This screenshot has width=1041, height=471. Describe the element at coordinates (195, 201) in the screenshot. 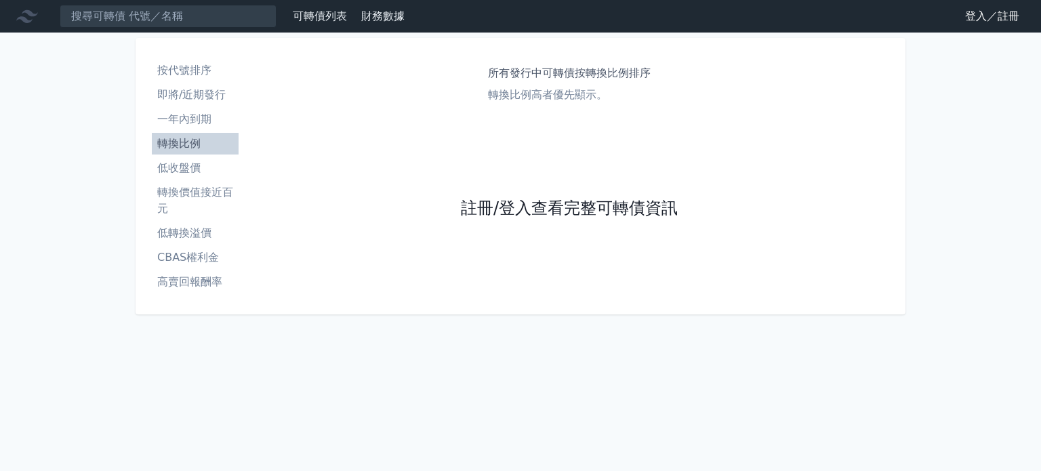

I see `li: 轉換價值接近百元` at that location.